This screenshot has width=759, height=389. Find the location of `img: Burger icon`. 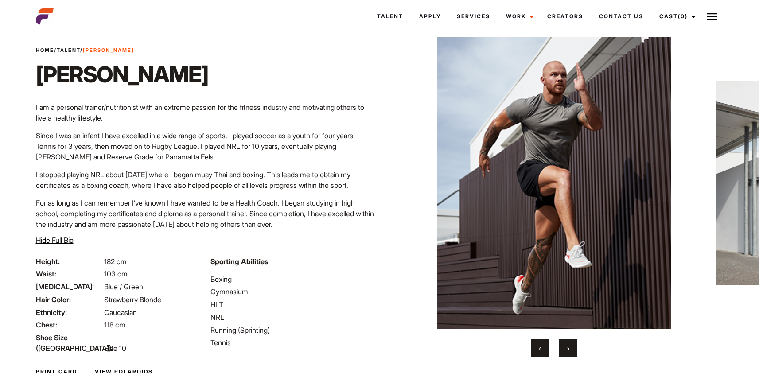

img: Burger icon is located at coordinates (712, 17).